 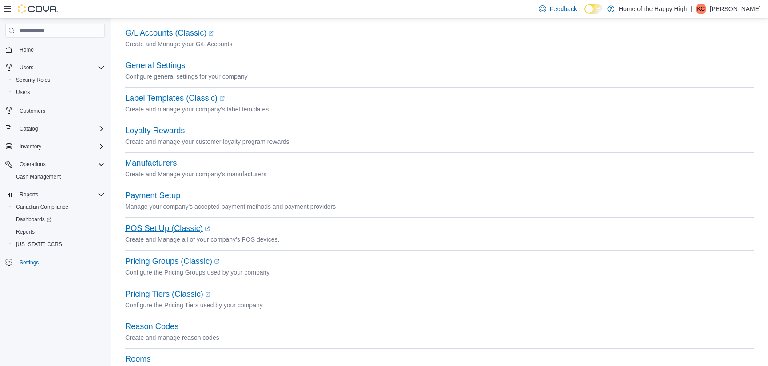 What do you see at coordinates (59, 80) in the screenshot?
I see `button: Security Roles` at bounding box center [59, 80].